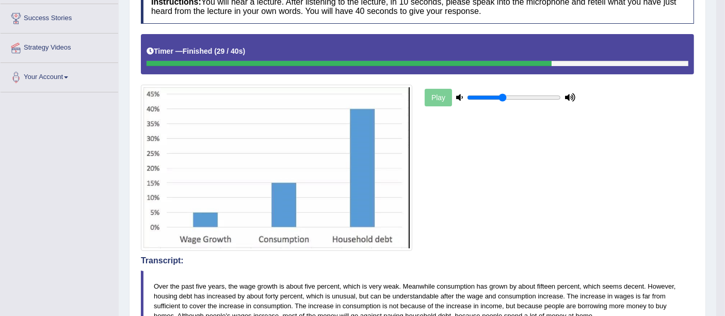 Image resolution: width=725 pixels, height=316 pixels. I want to click on h4: Transcript:, so click(418, 261).